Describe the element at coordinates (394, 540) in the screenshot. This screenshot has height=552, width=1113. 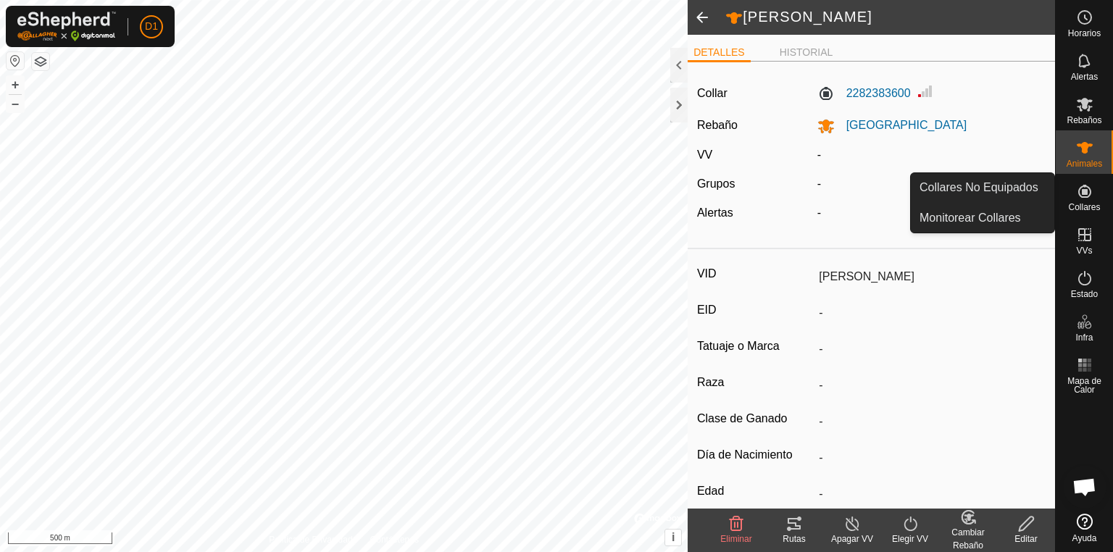
I see `a: Contáctenos` at that location.